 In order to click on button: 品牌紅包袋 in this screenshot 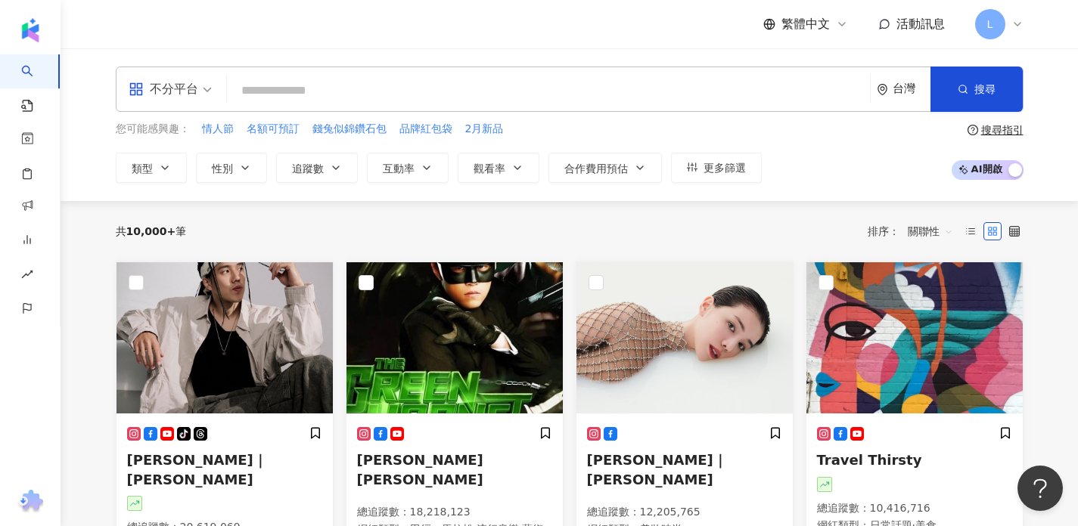, I will do `click(426, 129)`.